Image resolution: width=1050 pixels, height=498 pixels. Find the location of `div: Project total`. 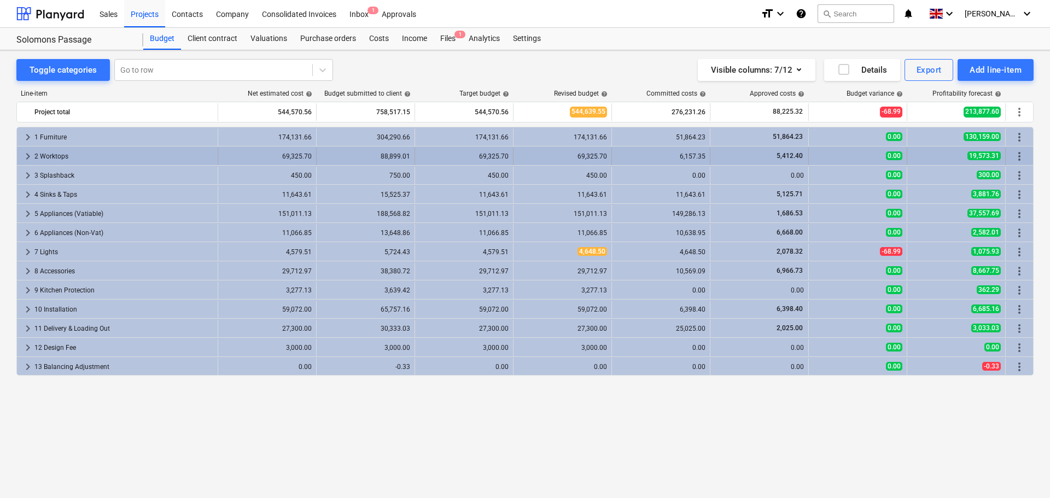

div: Project total is located at coordinates (124, 112).